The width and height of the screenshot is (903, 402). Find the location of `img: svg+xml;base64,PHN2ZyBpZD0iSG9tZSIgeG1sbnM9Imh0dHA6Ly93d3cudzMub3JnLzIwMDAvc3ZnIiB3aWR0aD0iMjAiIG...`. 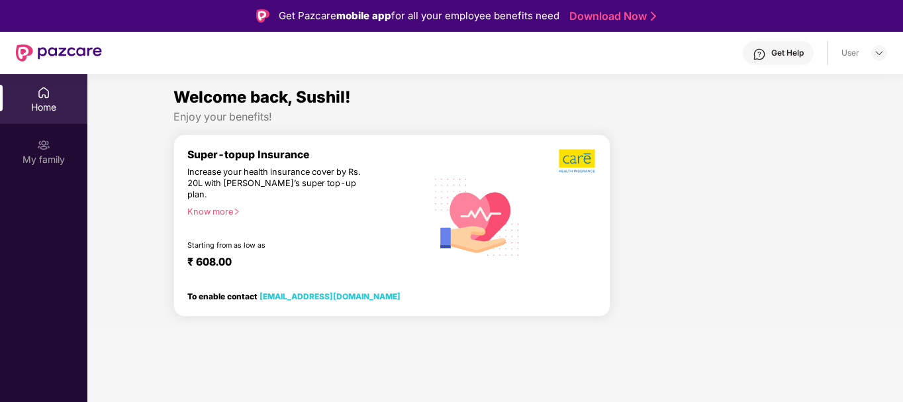

img: svg+xml;base64,PHN2ZyBpZD0iSG9tZSIgeG1sbnM9Imh0dHA6Ly93d3cudzMub3JnLzIwMDAvc3ZnIiB3aWR0aD0iMjAiIG... is located at coordinates (44, 93).